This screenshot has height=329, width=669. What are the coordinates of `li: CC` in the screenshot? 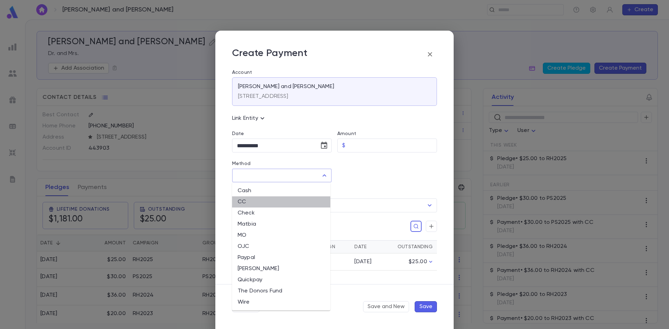 It's located at (281, 202).